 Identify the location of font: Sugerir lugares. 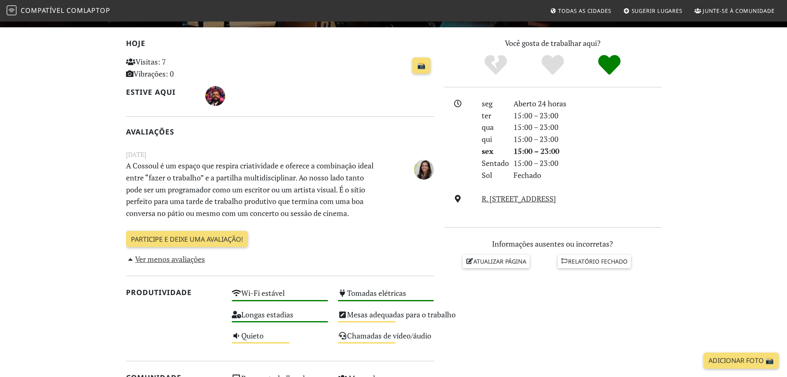
(658, 11).